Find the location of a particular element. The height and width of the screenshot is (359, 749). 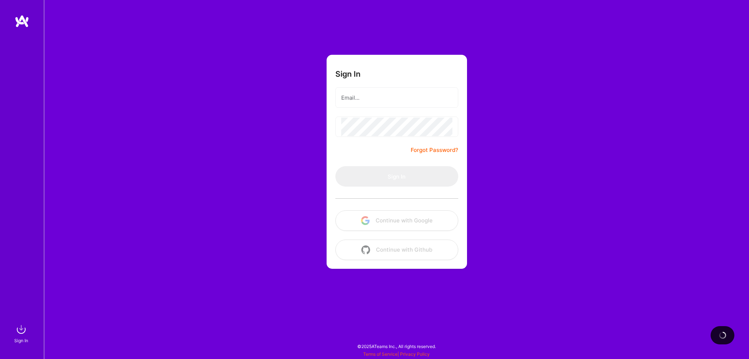

a: Forgot Password? is located at coordinates (434, 150).